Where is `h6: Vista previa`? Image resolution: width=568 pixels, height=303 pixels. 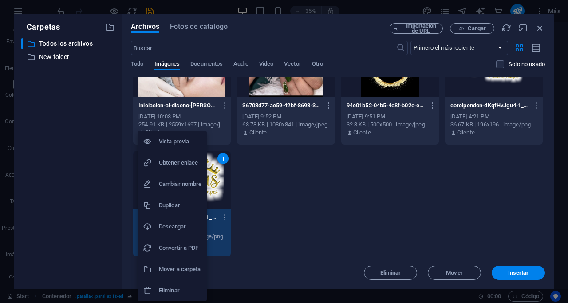 h6: Vista previa is located at coordinates (180, 141).